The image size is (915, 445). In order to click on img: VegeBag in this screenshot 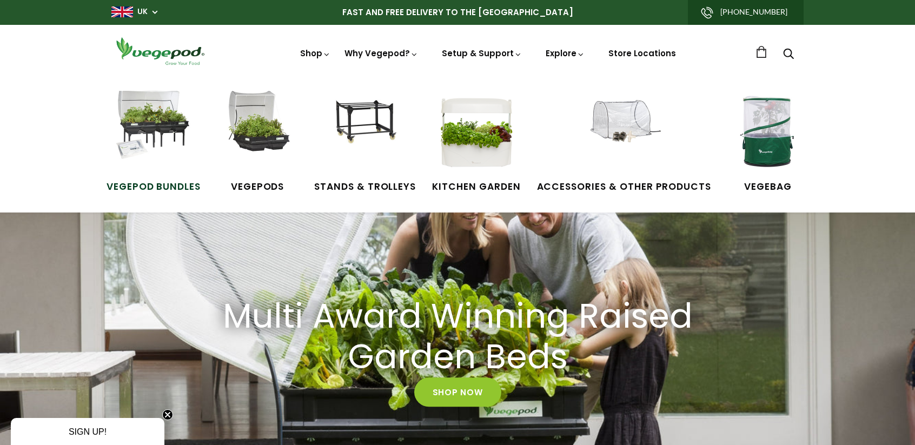, I will do `click(768, 131)`.